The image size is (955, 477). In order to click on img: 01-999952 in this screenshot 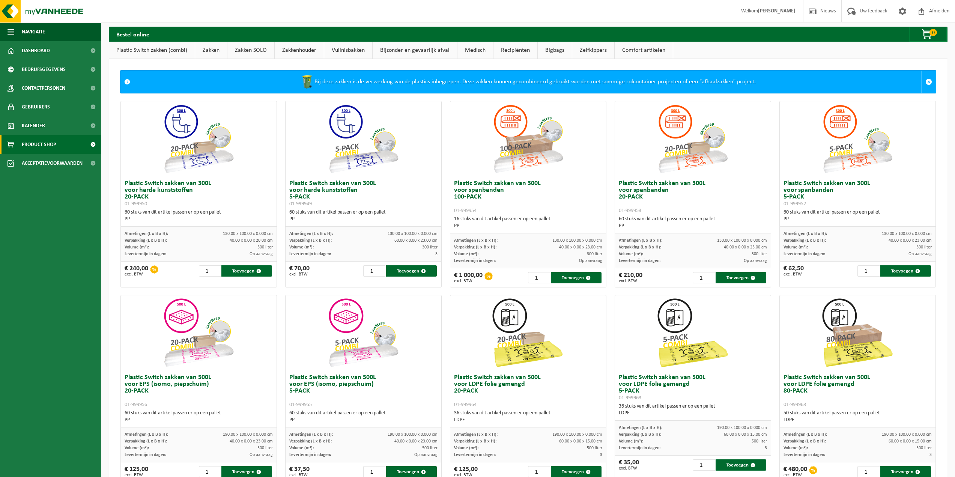, I will do `click(858, 139)`.